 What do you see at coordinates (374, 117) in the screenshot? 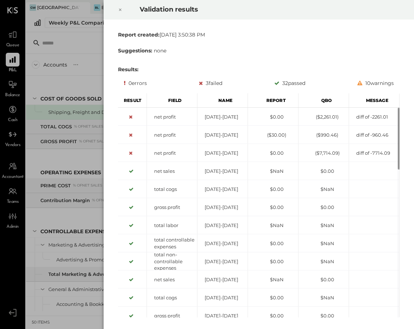
I see `div: diff of -2261.01` at bounding box center [374, 117].